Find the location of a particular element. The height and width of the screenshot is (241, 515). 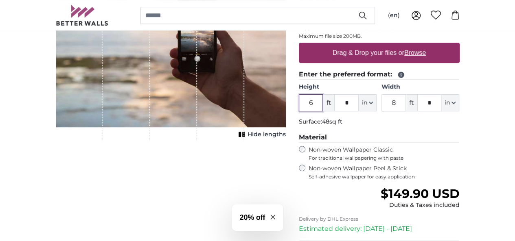

legend: Enter the preferred format: is located at coordinates (379, 75).